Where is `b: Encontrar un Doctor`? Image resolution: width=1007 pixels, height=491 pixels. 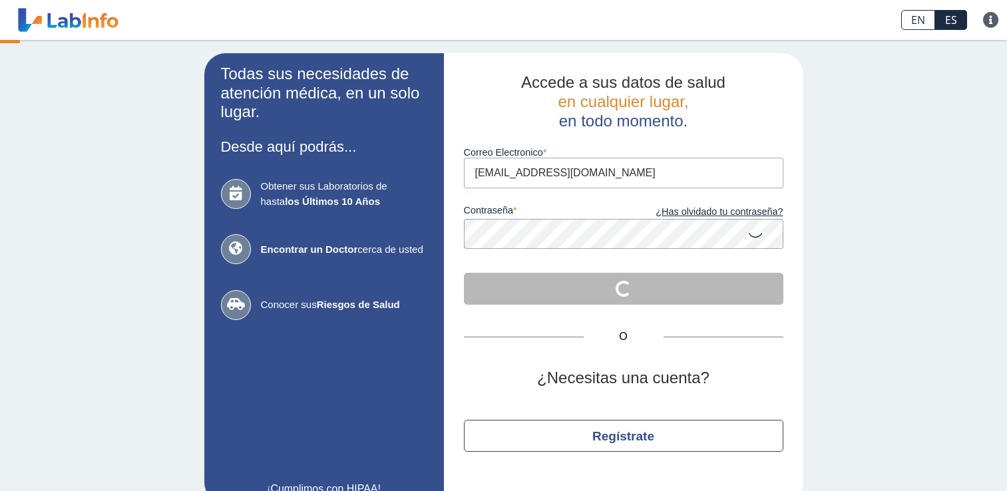
b: Encontrar un Doctor is located at coordinates (310, 249).